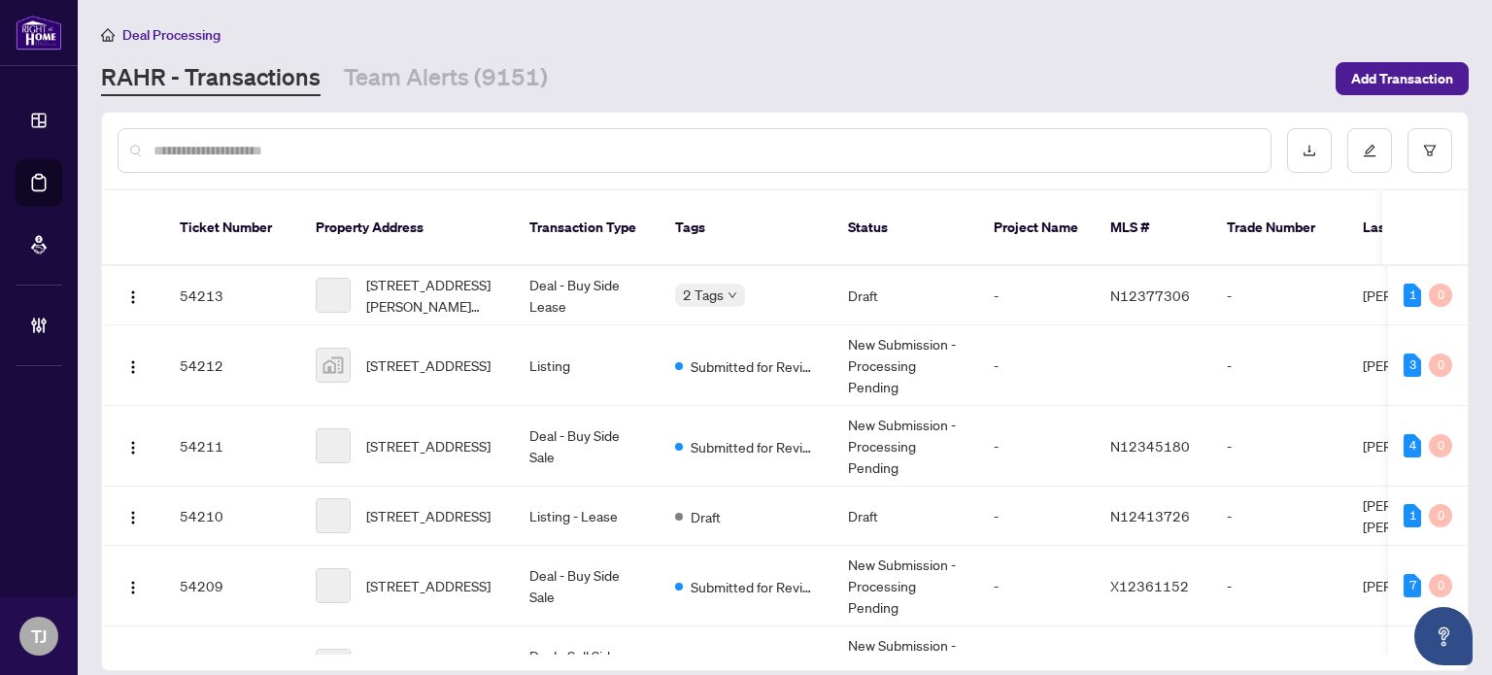  What do you see at coordinates (1430, 151) in the screenshot?
I see `button: filter` at bounding box center [1430, 151].